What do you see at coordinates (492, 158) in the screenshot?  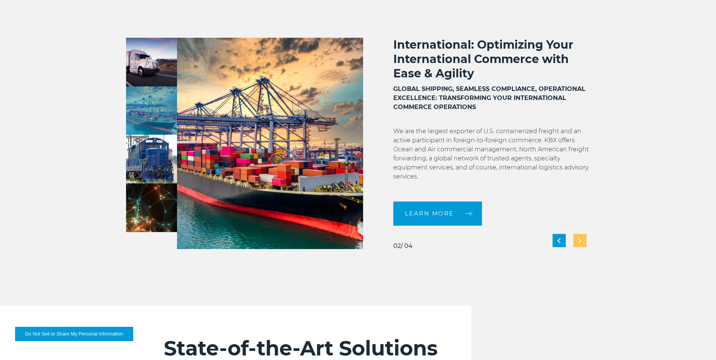 I see `p: We are the largest exporter of U.S. containerized freight and an active participant in foreign-to...` at bounding box center [492, 158].